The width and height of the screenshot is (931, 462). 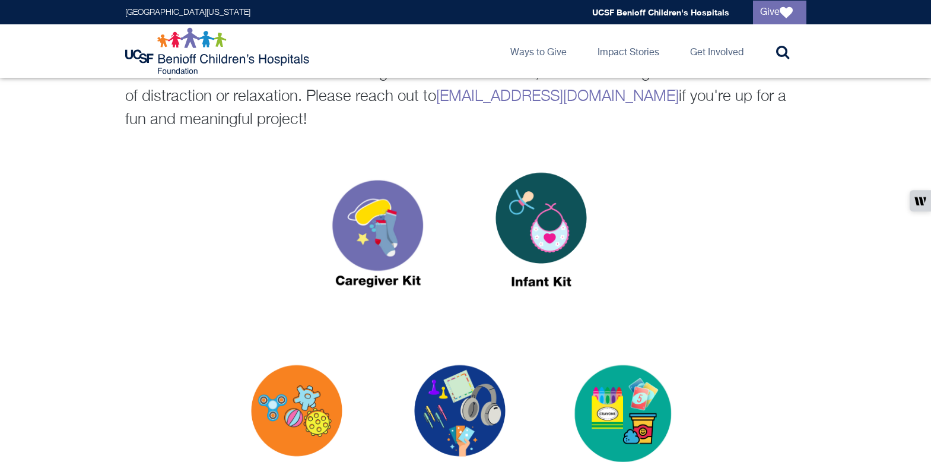 I want to click on a: Give, so click(x=780, y=12).